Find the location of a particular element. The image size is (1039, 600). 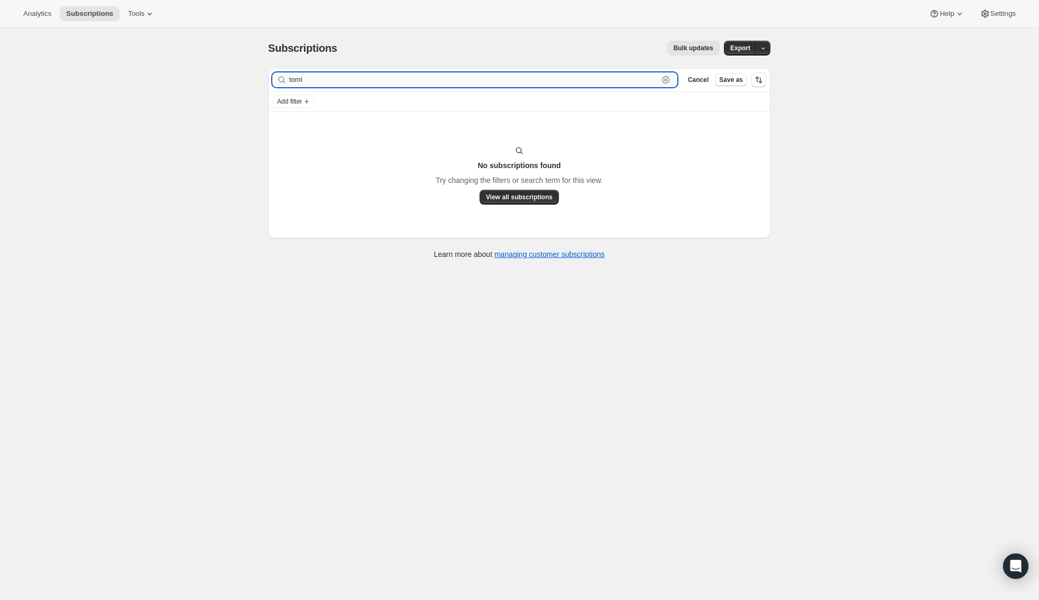

p: Try changing the filters or search term for this view. is located at coordinates (519, 180).